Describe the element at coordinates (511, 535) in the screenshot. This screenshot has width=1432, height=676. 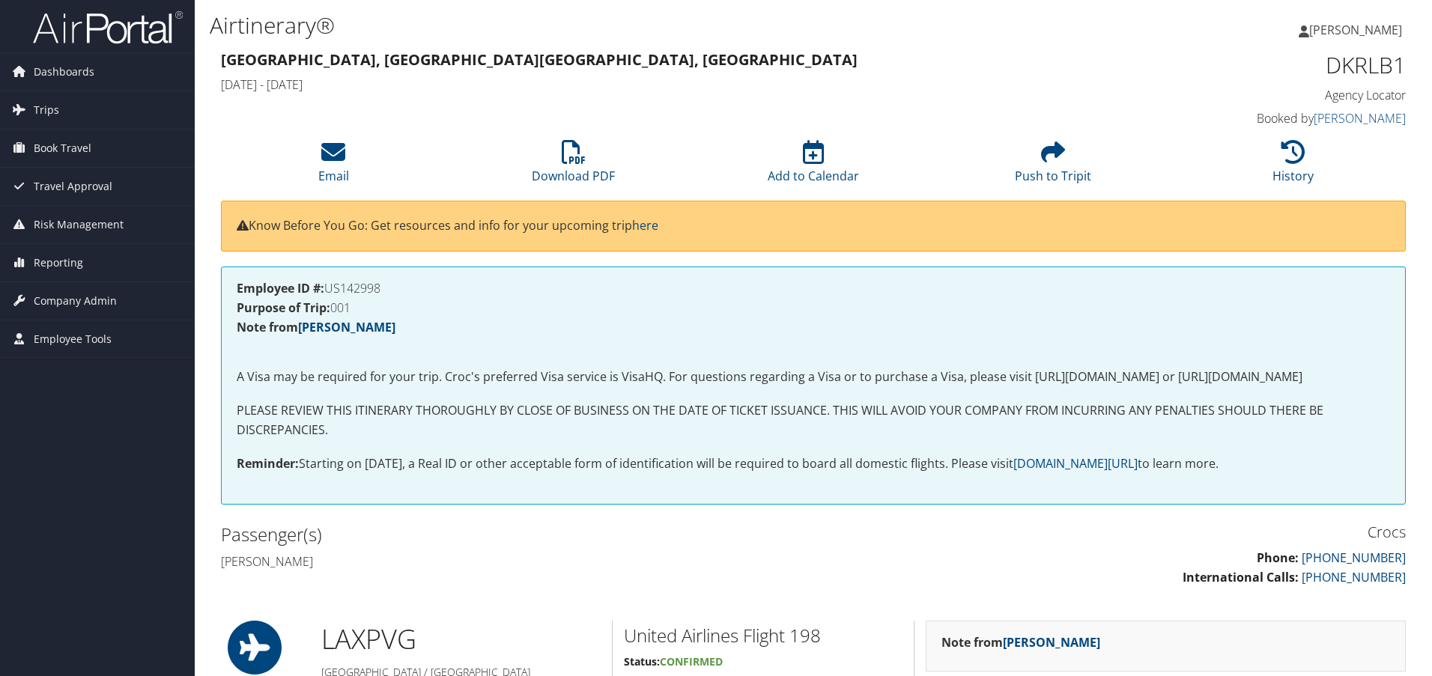
I see `h2: Passenger(s)` at that location.